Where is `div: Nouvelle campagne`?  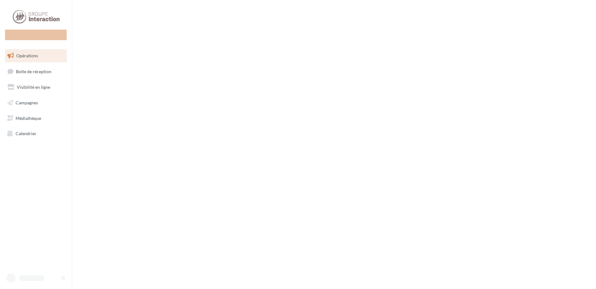 div: Nouvelle campagne is located at coordinates (36, 35).